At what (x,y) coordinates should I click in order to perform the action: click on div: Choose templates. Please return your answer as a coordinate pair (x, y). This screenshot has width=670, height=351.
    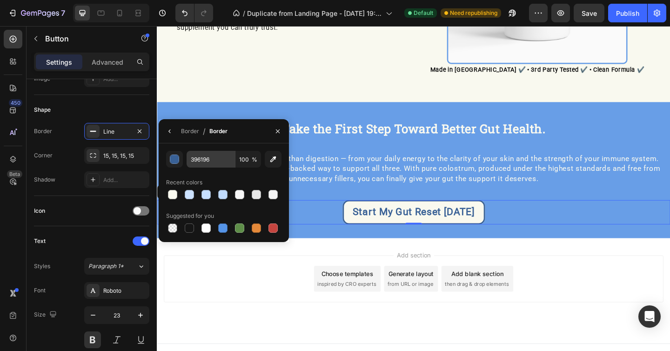
    Looking at the image, I should click on (207, 269).